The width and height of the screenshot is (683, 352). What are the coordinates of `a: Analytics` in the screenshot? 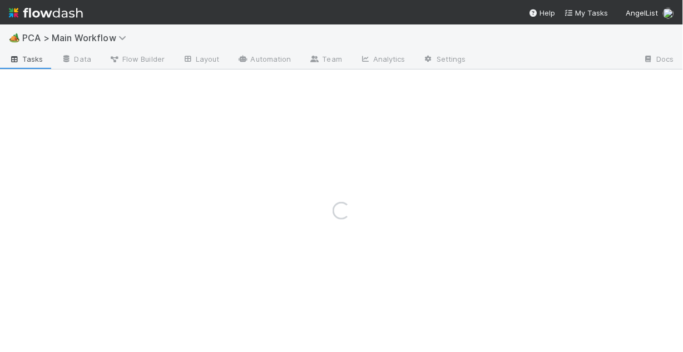 It's located at (383, 60).